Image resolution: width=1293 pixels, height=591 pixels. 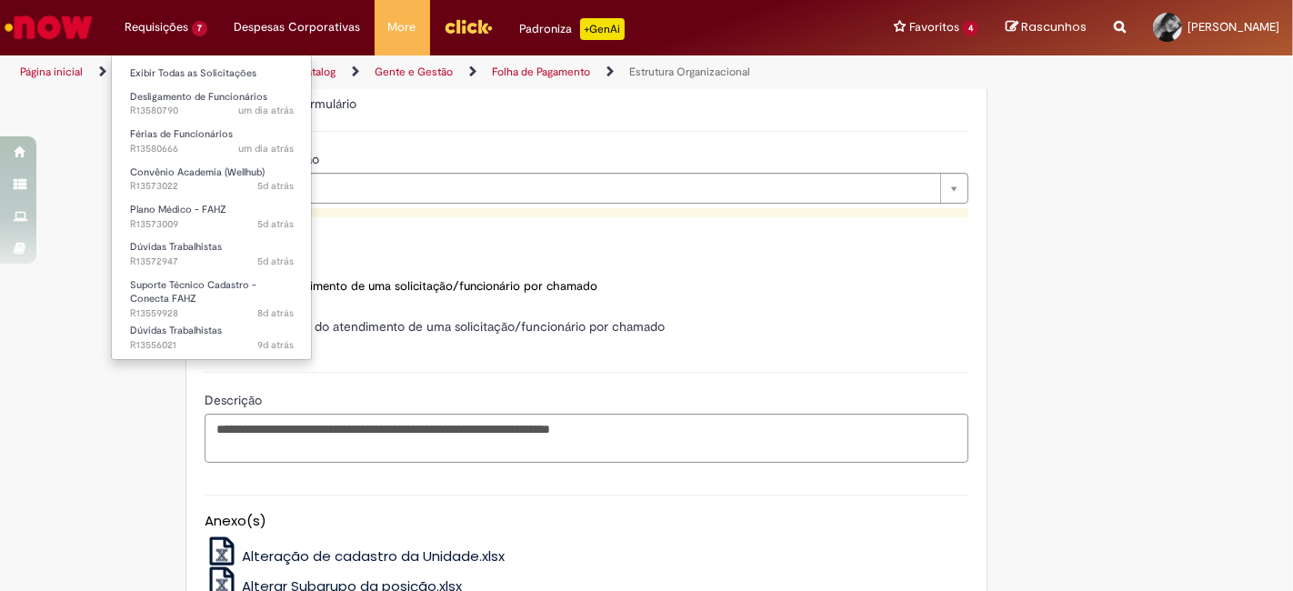 What do you see at coordinates (212, 262) in the screenshot?
I see `span: R13572947` at bounding box center [212, 262].